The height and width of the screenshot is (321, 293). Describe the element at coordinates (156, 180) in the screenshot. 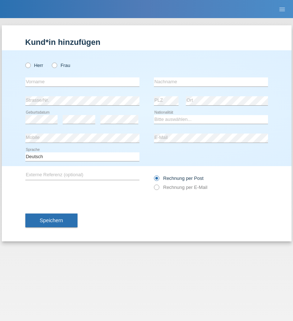

I see `input: Rechnung per Post` at that location.